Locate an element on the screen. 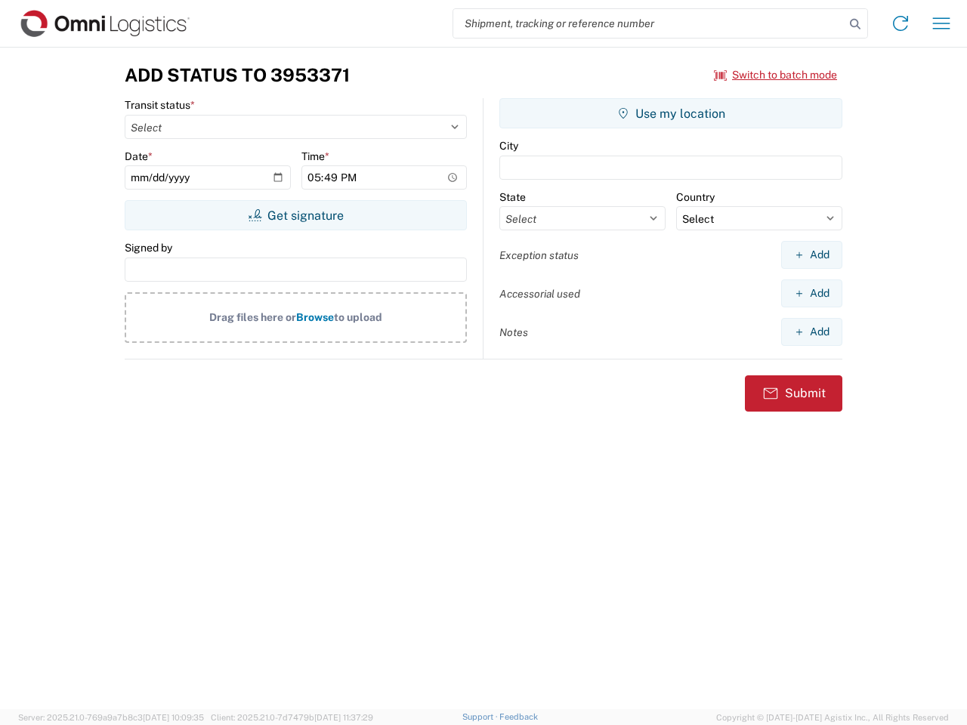  button: Submit is located at coordinates (793, 394).